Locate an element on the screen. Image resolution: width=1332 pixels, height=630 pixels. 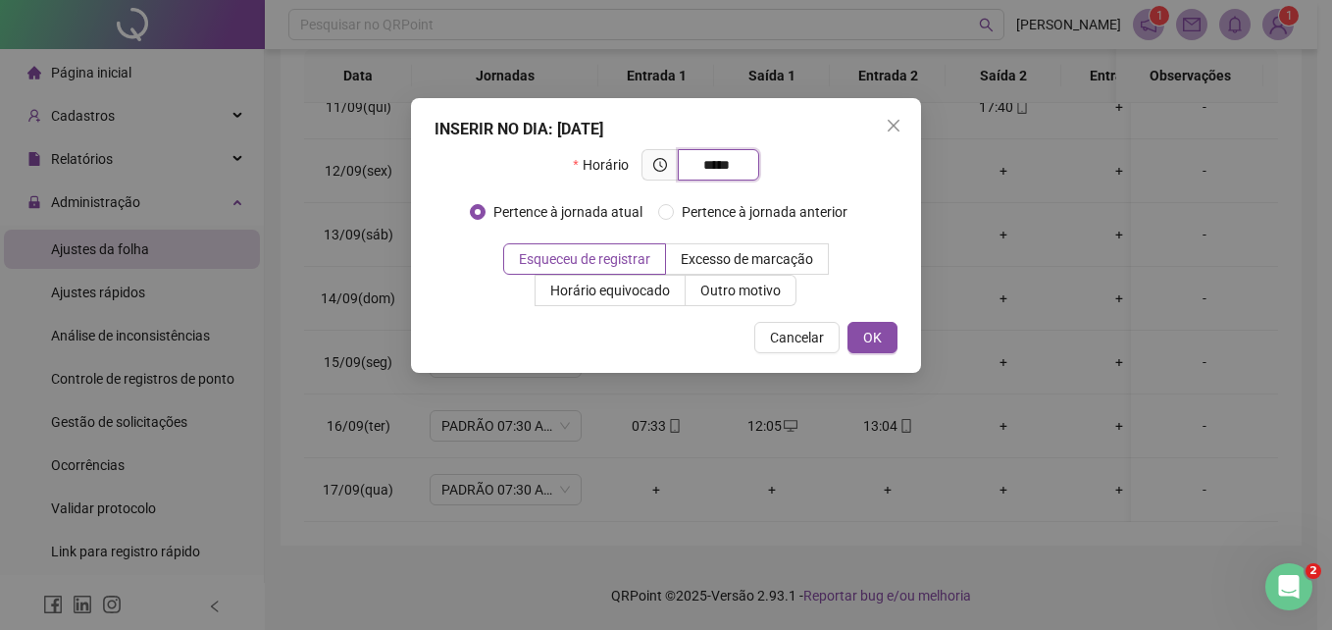
span: 2 is located at coordinates (1314, 571).